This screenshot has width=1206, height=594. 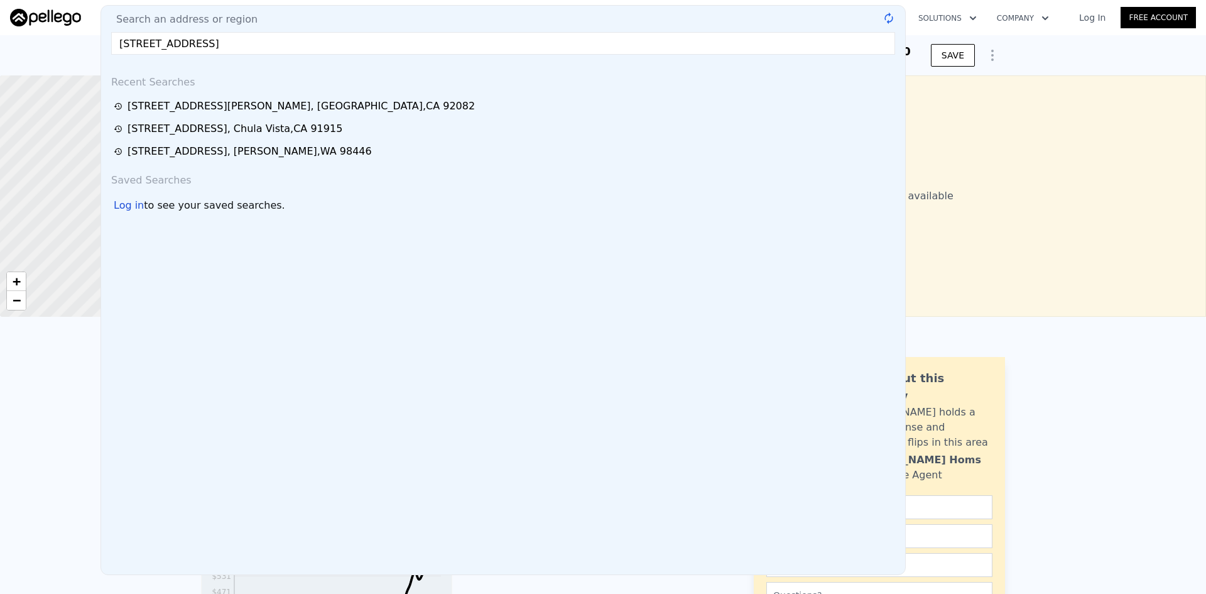 What do you see at coordinates (1092, 18) in the screenshot?
I see `a: Log In` at bounding box center [1092, 18].